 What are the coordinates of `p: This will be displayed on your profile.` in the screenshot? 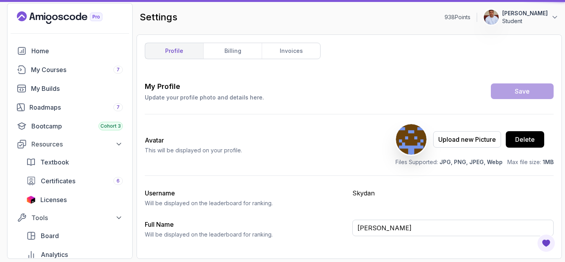 It's located at (193, 151).